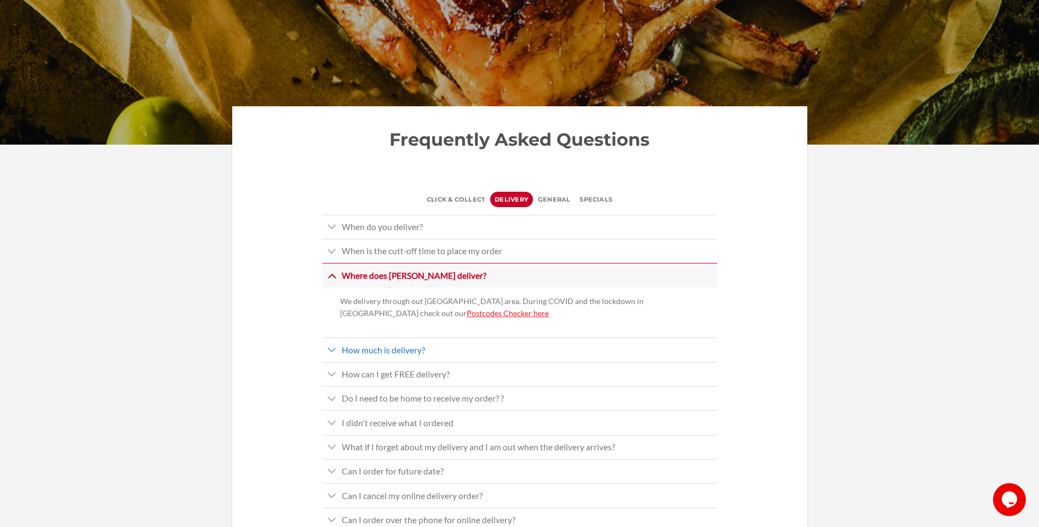  I want to click on a: Toggle When do you deliver?, so click(520, 227).